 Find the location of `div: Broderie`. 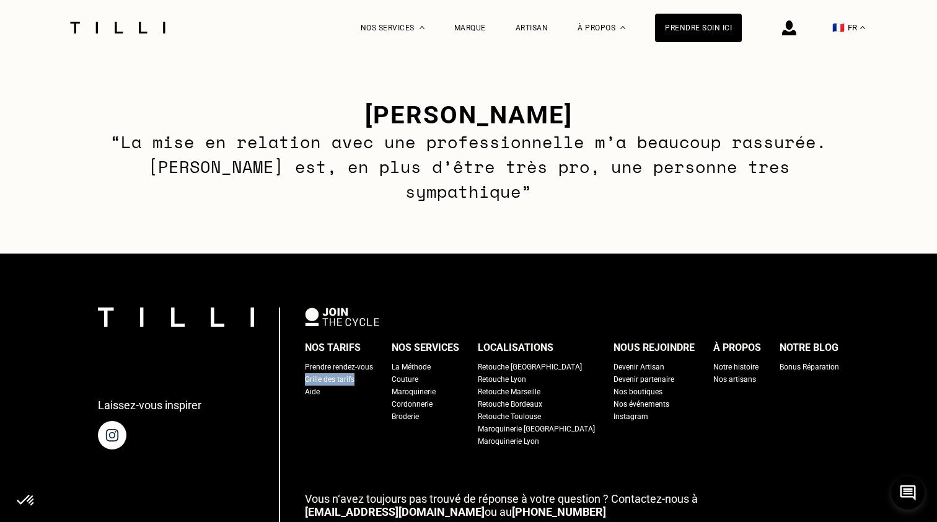

div: Broderie is located at coordinates (405, 417).